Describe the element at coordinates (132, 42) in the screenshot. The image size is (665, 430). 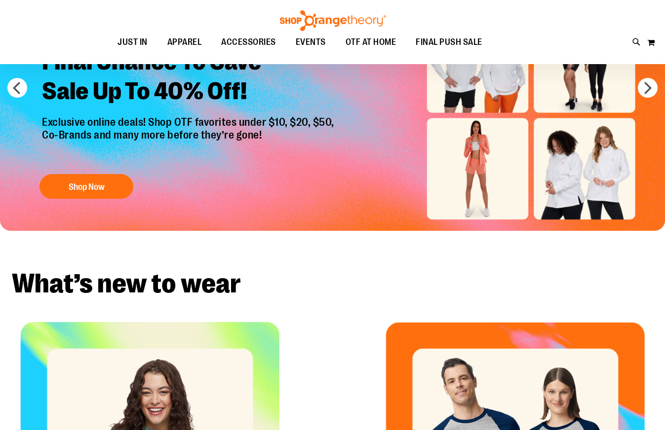
I see `span: JUST IN` at that location.